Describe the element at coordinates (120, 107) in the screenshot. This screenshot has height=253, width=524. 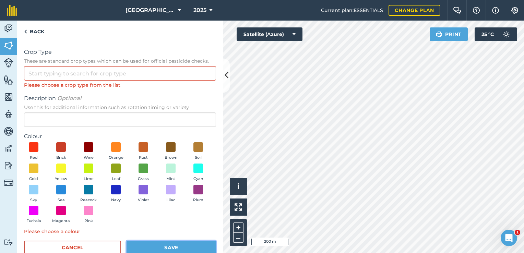
I see `span: Use this for additional information such as rotation timing or variety` at that location.